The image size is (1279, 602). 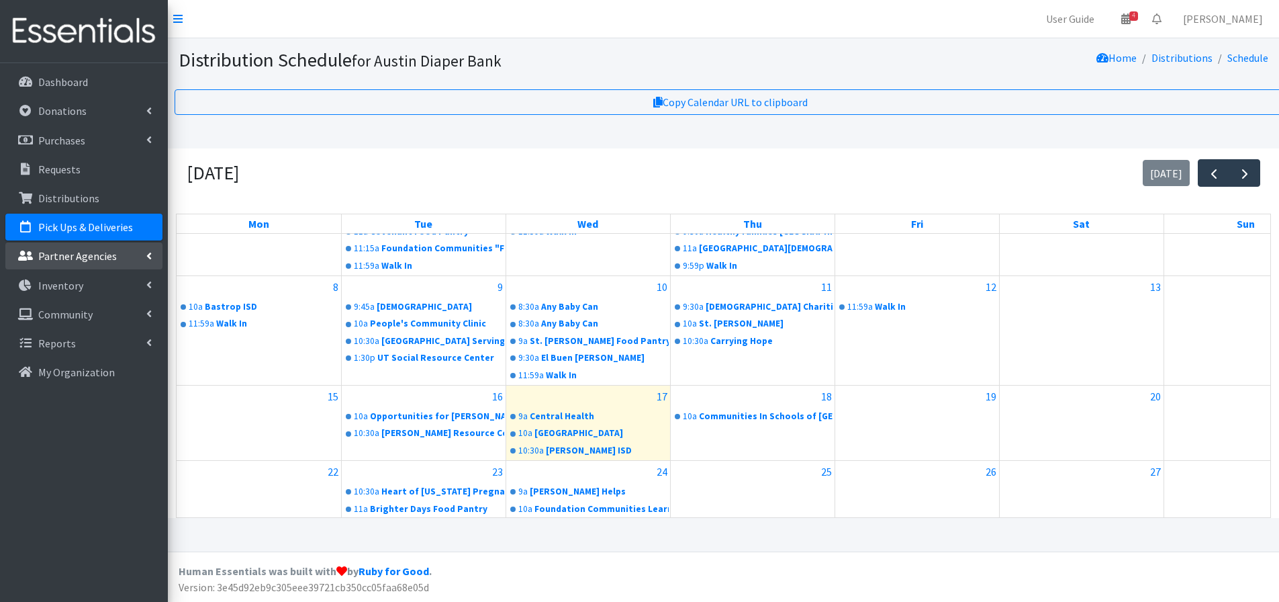 What do you see at coordinates (305, 571) in the screenshot?
I see `strong: Human Essentials was built with by .` at bounding box center [305, 571].